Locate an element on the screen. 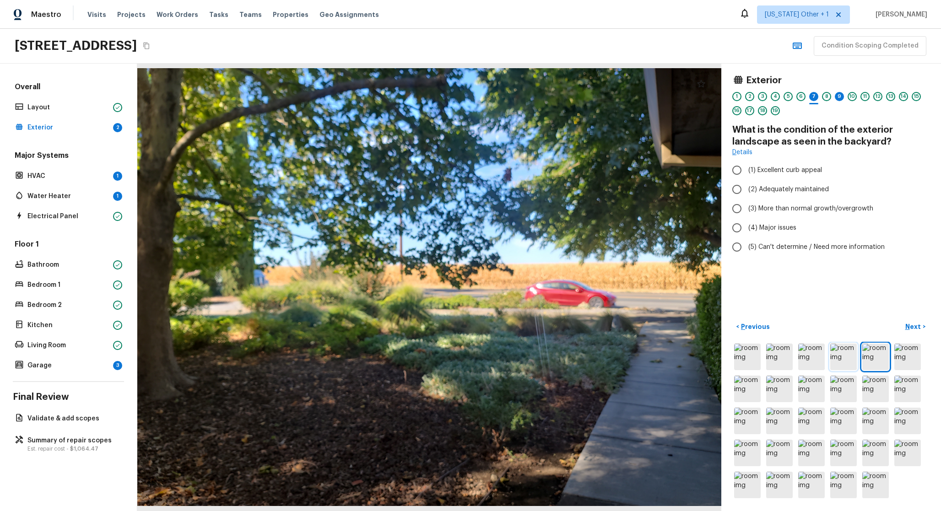 The height and width of the screenshot is (511, 941). div: 7 is located at coordinates (814, 97).